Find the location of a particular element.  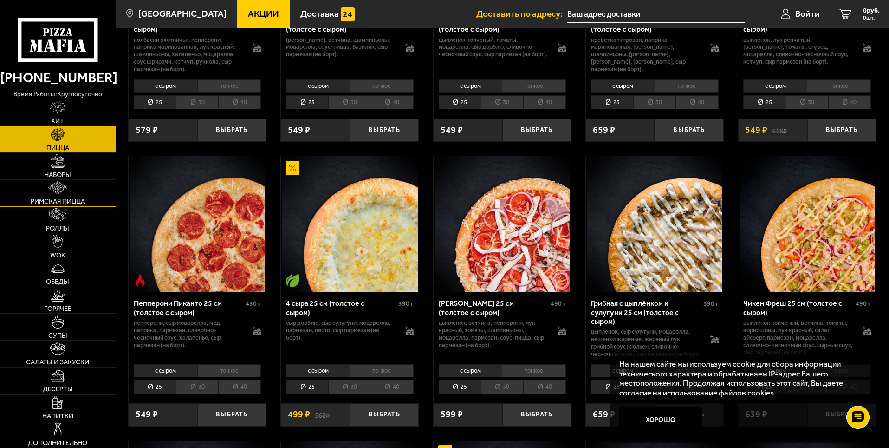

p: На нашем сайте мы используем cookie для сбора информации технического характера и обрабатываем IP... is located at coordinates (740, 378).